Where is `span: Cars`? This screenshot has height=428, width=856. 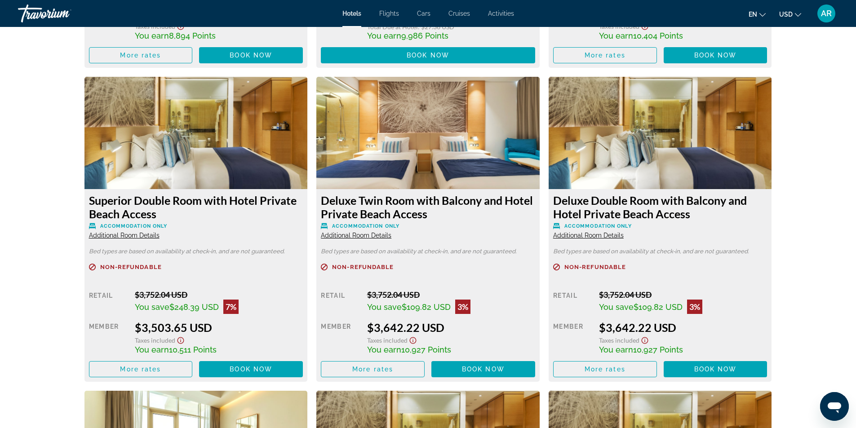
span: Cars is located at coordinates (424, 13).